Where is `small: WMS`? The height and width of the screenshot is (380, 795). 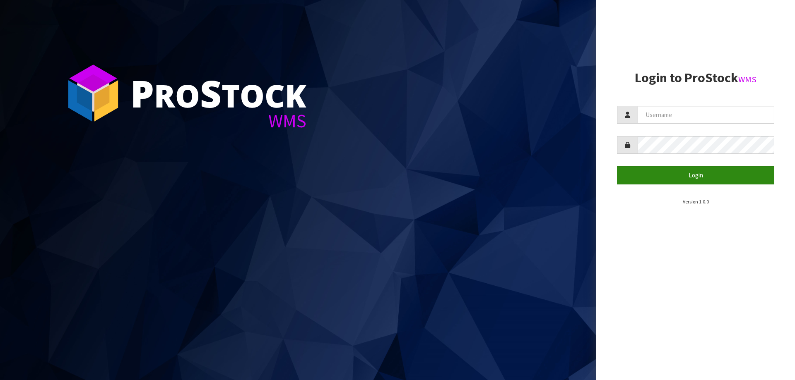
small: WMS is located at coordinates (747, 79).